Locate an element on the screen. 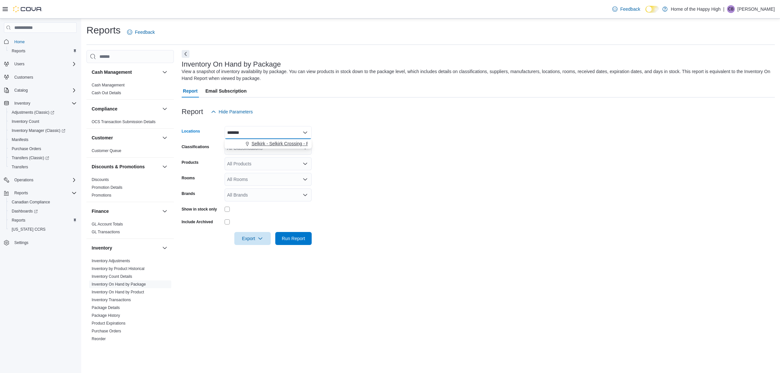 The width and height of the screenshot is (780, 373). label: Brands is located at coordinates (188, 194).